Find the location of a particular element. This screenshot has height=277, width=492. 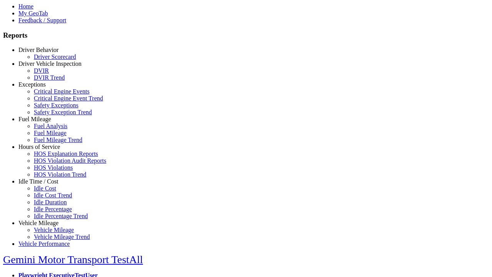

a: Critical Engine Event Trend is located at coordinates (68, 98).